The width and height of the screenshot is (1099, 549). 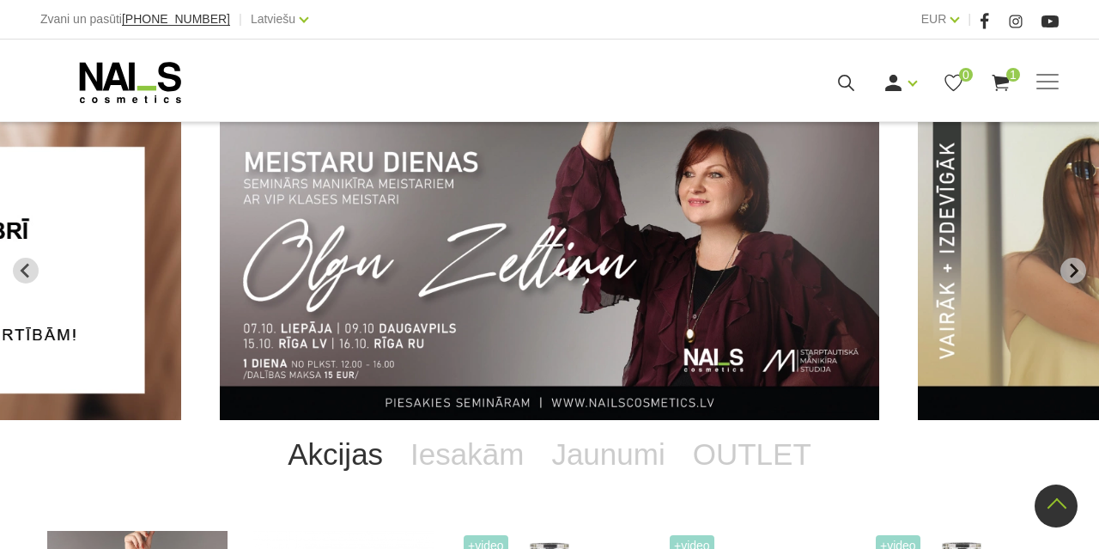 I want to click on a: OUTLET, so click(x=752, y=454).